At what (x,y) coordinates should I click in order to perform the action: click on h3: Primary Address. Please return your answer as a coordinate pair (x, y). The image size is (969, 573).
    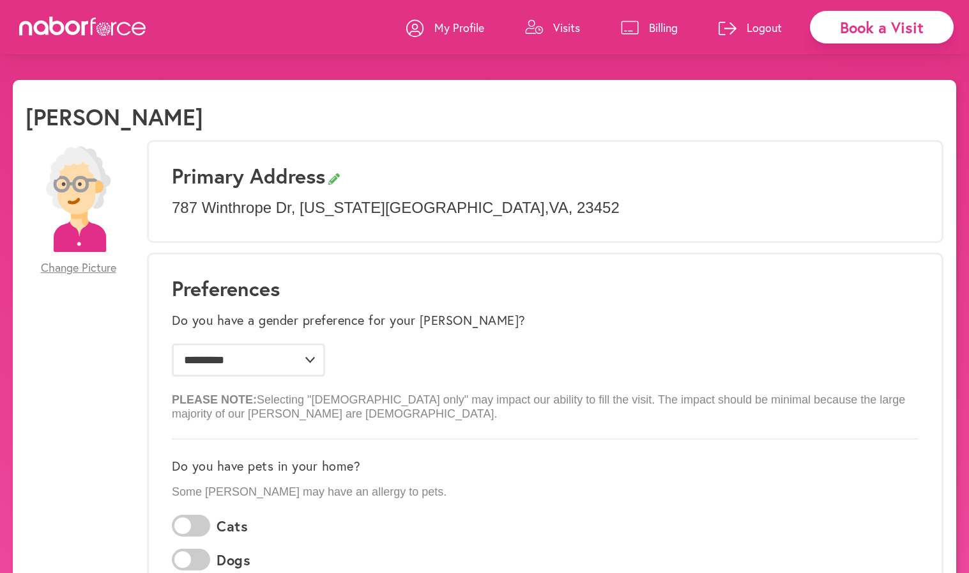
    Looking at the image, I should click on (545, 176).